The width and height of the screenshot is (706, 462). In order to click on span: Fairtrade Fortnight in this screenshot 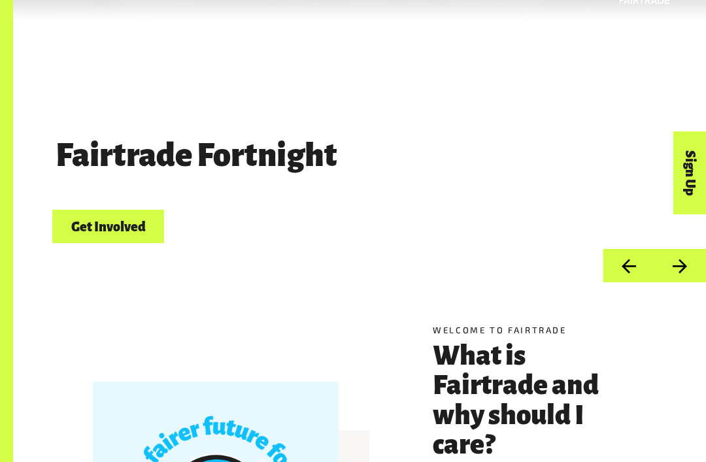, I will do `click(197, 156)`.